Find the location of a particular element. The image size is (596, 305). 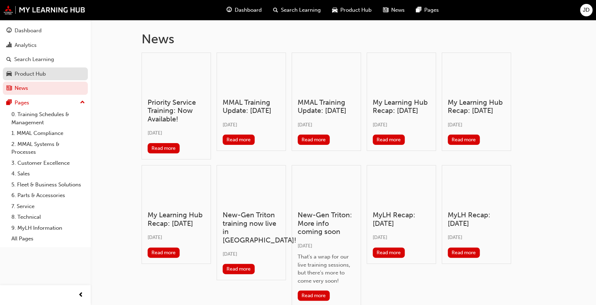

span: up-icon is located at coordinates (82, 103).